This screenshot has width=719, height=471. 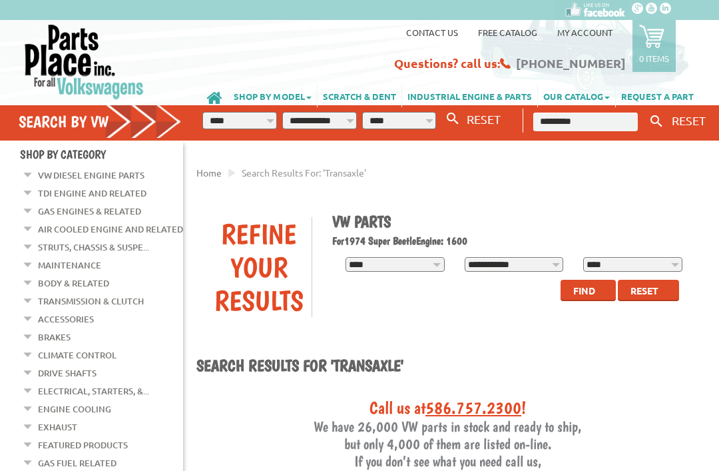 I want to click on a: SCRATCH & DENT, so click(x=360, y=95).